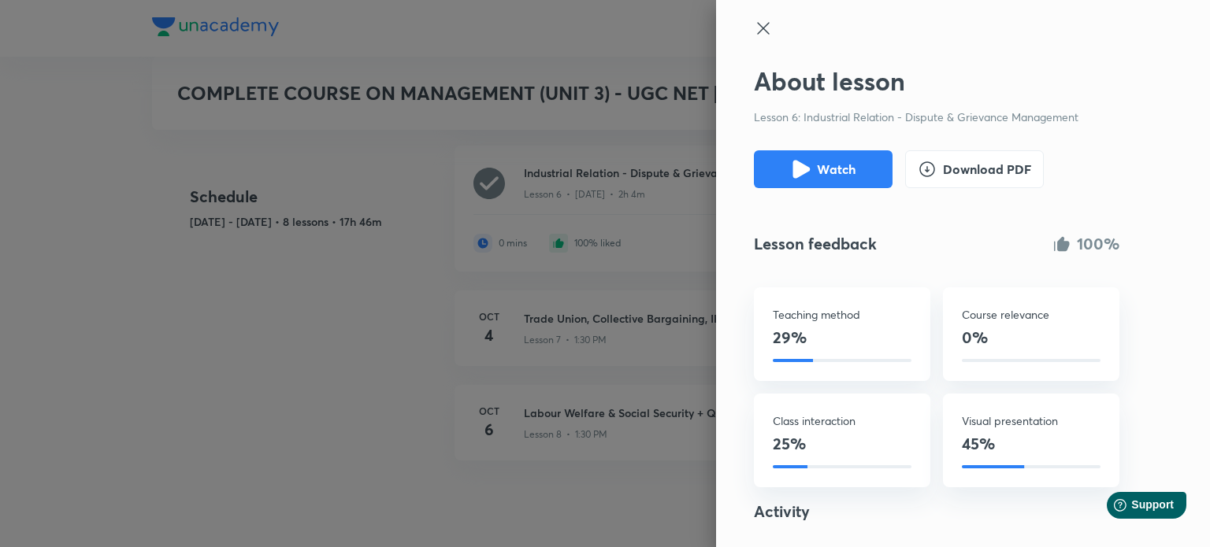 The width and height of the screenshot is (1210, 547). What do you see at coordinates (937, 512) in the screenshot?
I see `h4: Activity` at bounding box center [937, 512].